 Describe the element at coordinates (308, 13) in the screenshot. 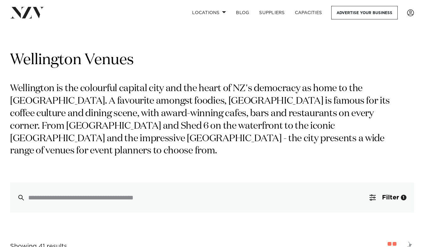

I see `a: Capacities` at that location.